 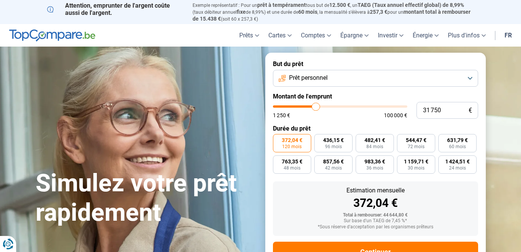 I want to click on span: 48 mois, so click(x=292, y=168).